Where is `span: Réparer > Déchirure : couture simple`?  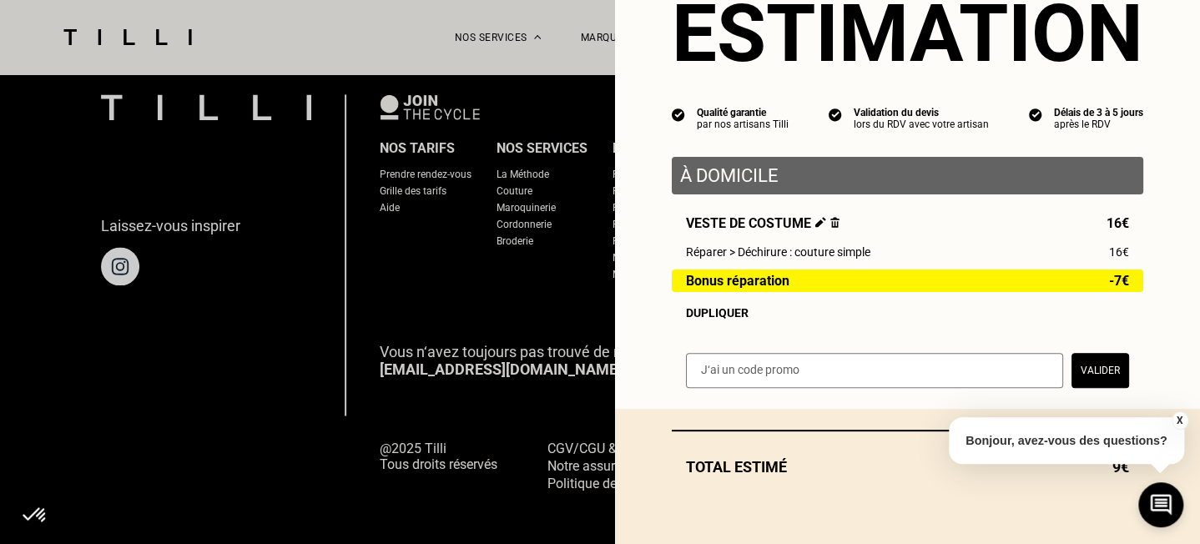
span: Réparer > Déchirure : couture simple is located at coordinates (778, 252).